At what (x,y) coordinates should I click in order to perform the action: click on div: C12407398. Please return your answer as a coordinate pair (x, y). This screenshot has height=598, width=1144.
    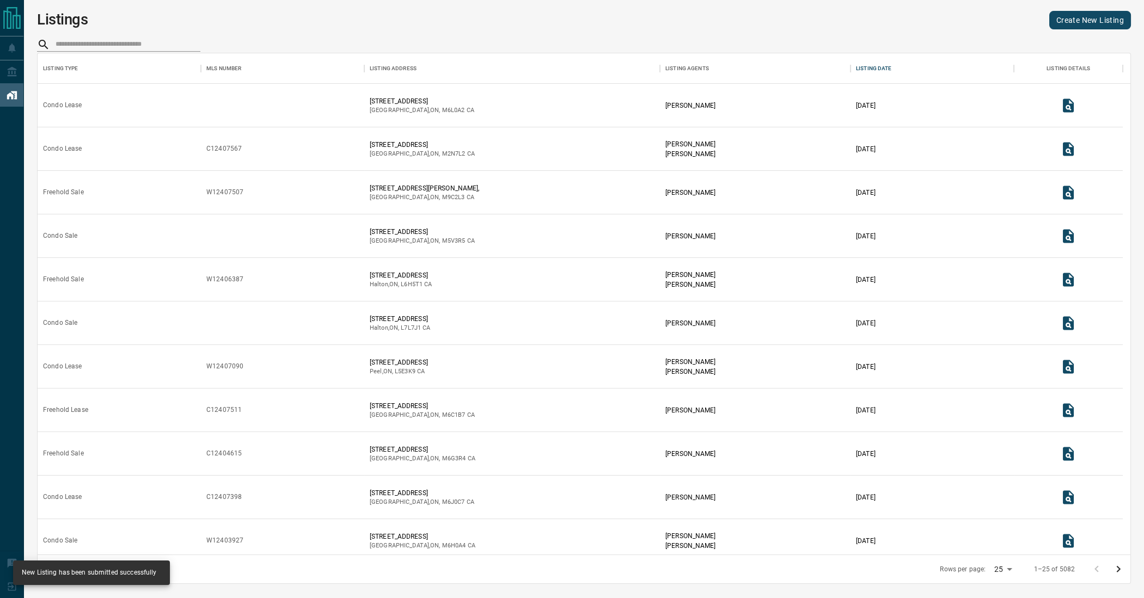
    Looking at the image, I should click on (224, 497).